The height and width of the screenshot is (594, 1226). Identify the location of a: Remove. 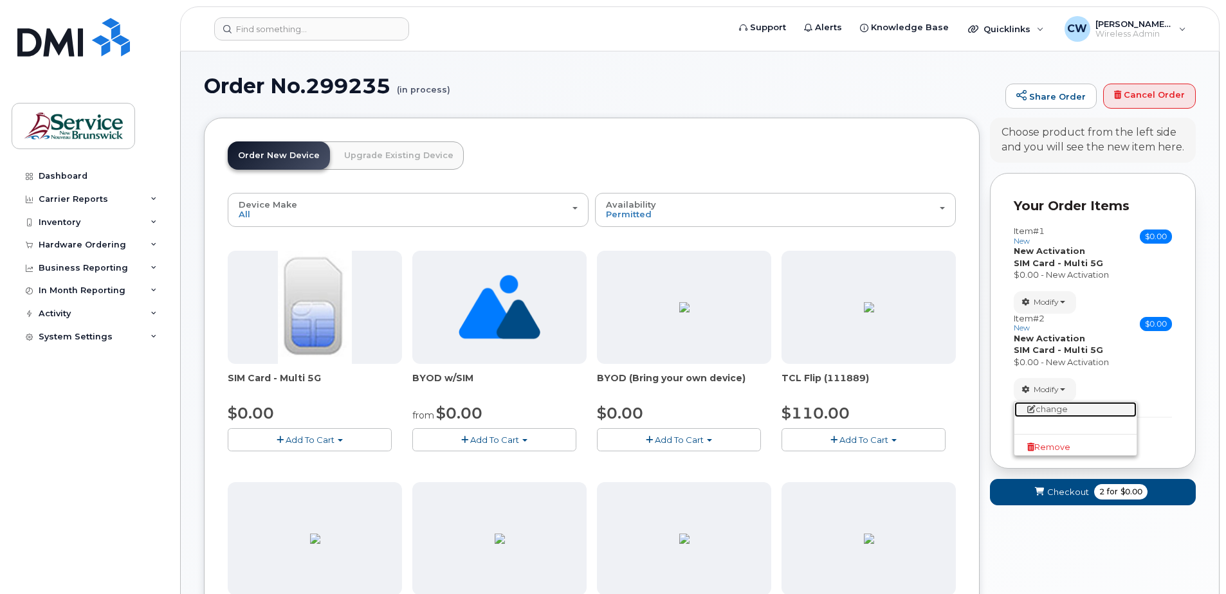
(1075, 448).